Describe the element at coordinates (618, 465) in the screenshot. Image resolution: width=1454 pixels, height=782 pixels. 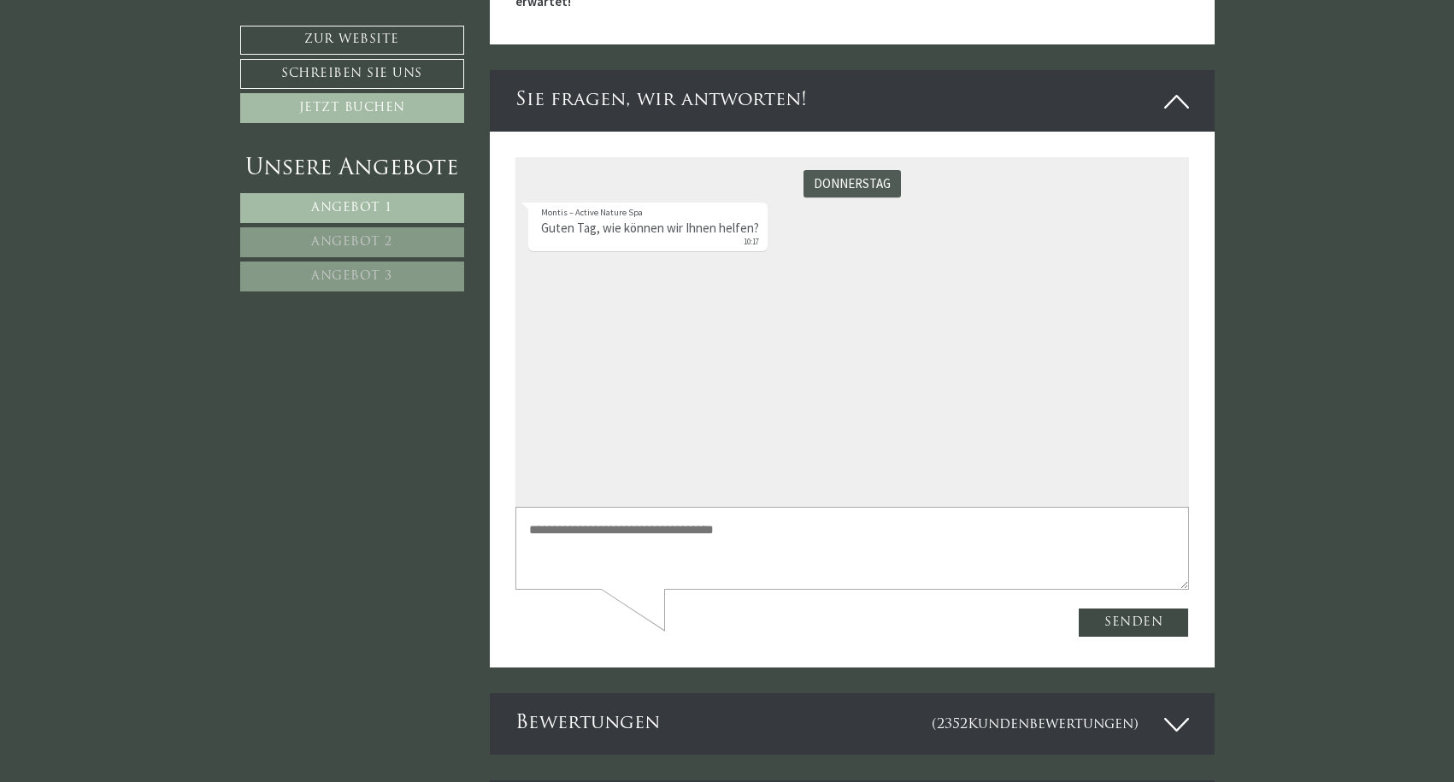
I see `button: Senden` at that location.